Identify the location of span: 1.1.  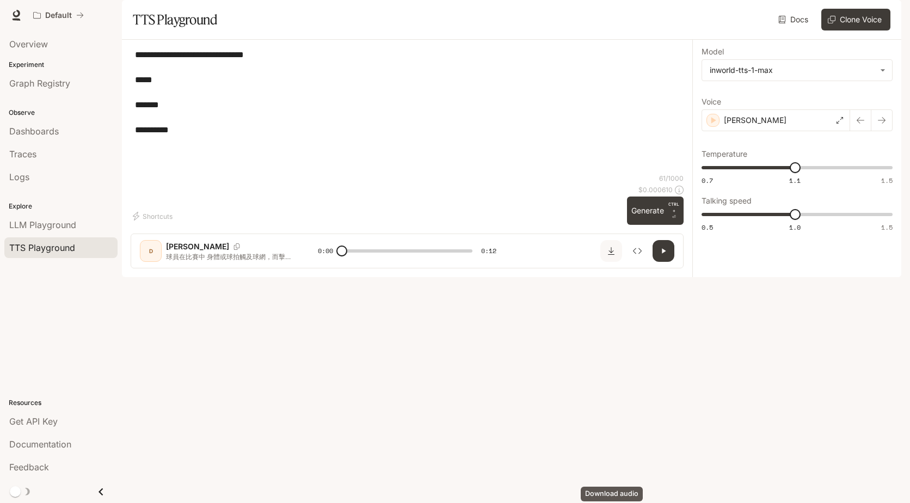
(794, 180).